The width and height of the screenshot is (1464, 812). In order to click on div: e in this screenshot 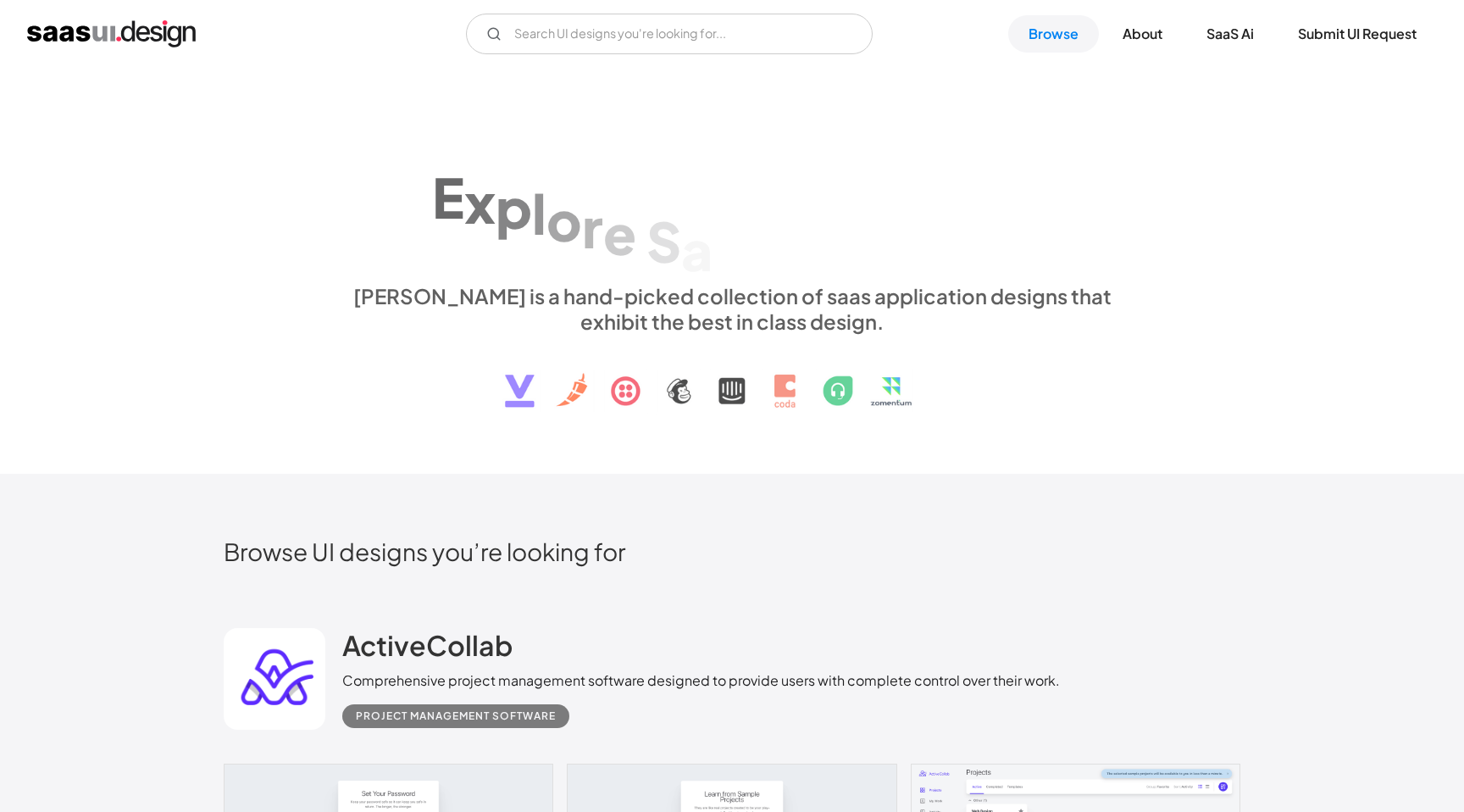, I will do `click(619, 234)`.